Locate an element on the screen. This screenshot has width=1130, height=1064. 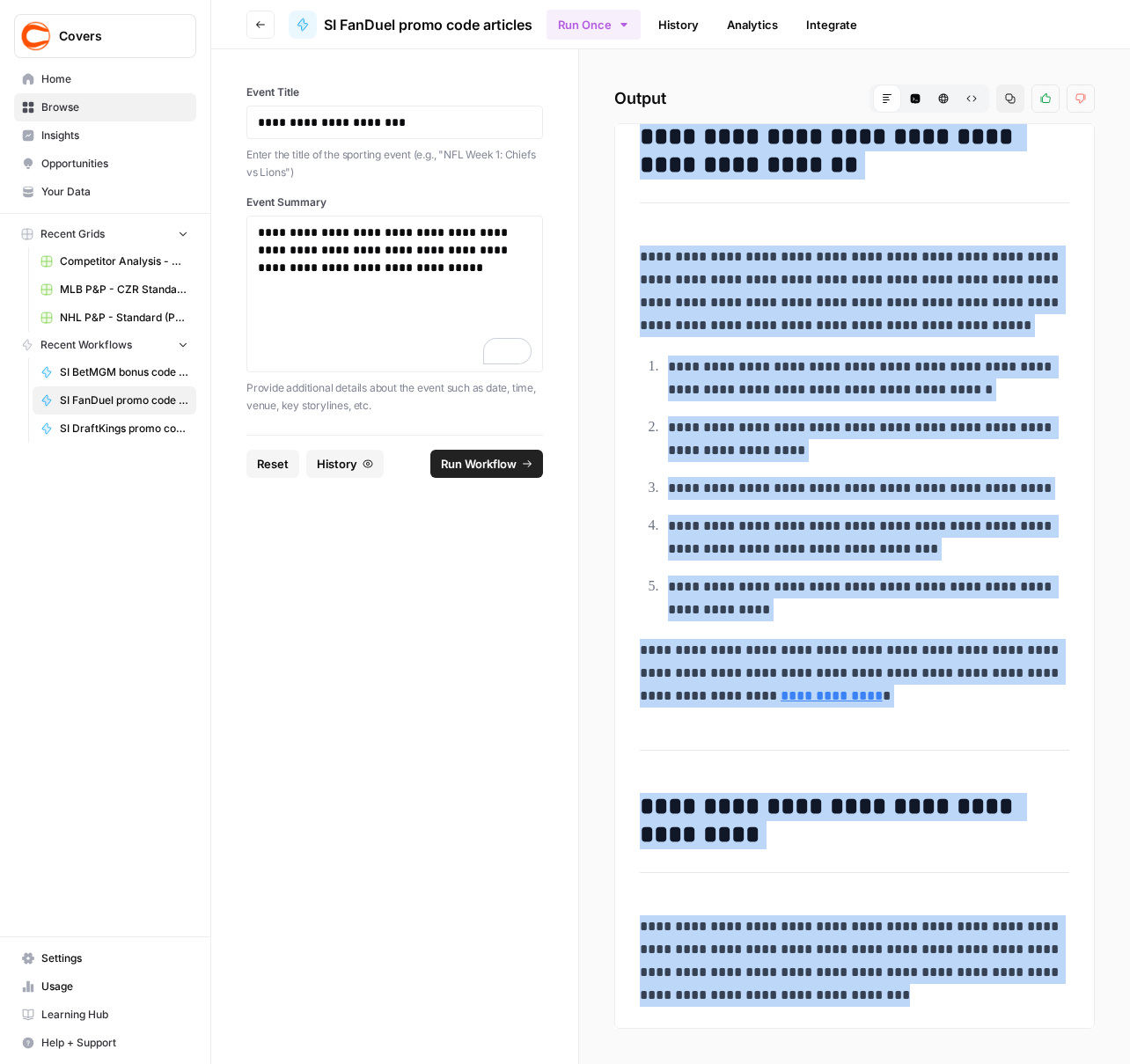
a: Usage is located at coordinates (104, 986).